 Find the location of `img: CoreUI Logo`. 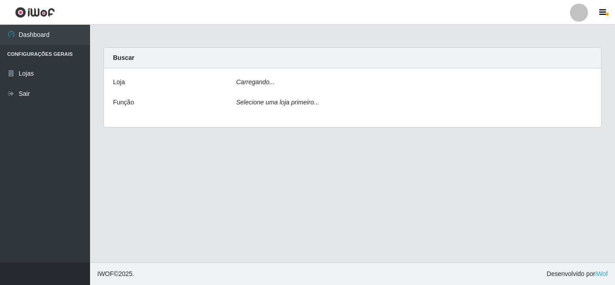

img: CoreUI Logo is located at coordinates (35, 12).